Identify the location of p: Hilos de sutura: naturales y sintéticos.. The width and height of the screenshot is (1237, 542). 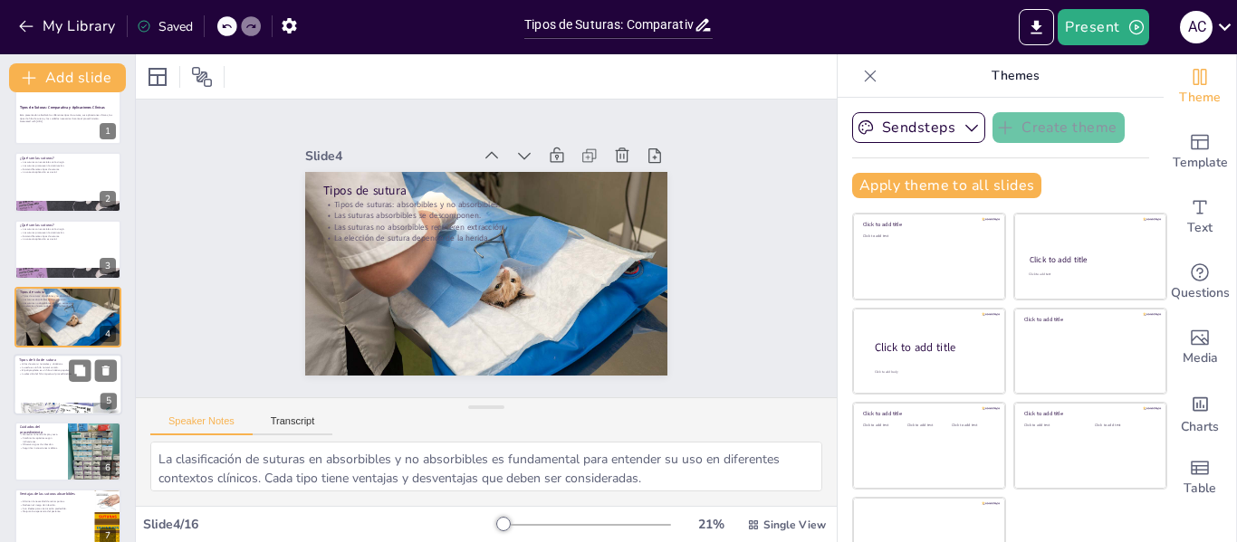
(68, 364).